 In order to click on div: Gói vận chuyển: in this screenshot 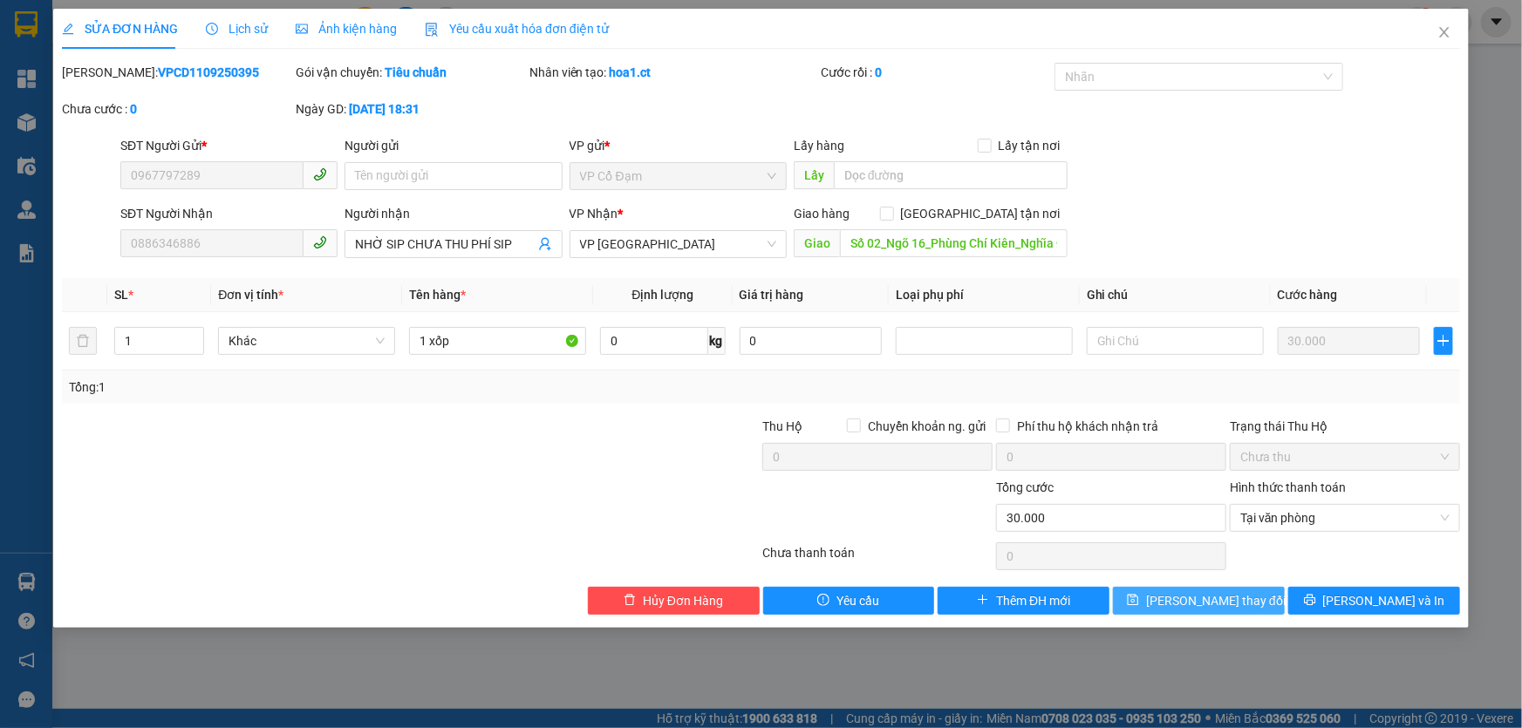, I will do `click(411, 72)`.